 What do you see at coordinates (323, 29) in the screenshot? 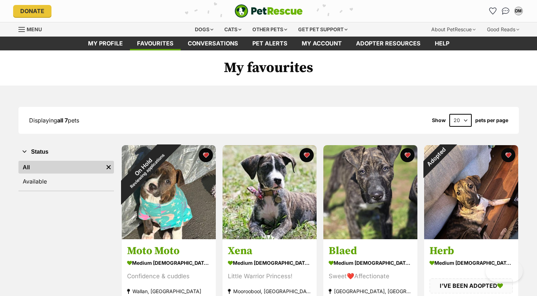
I see `div: Get pet support` at bounding box center [323, 29].